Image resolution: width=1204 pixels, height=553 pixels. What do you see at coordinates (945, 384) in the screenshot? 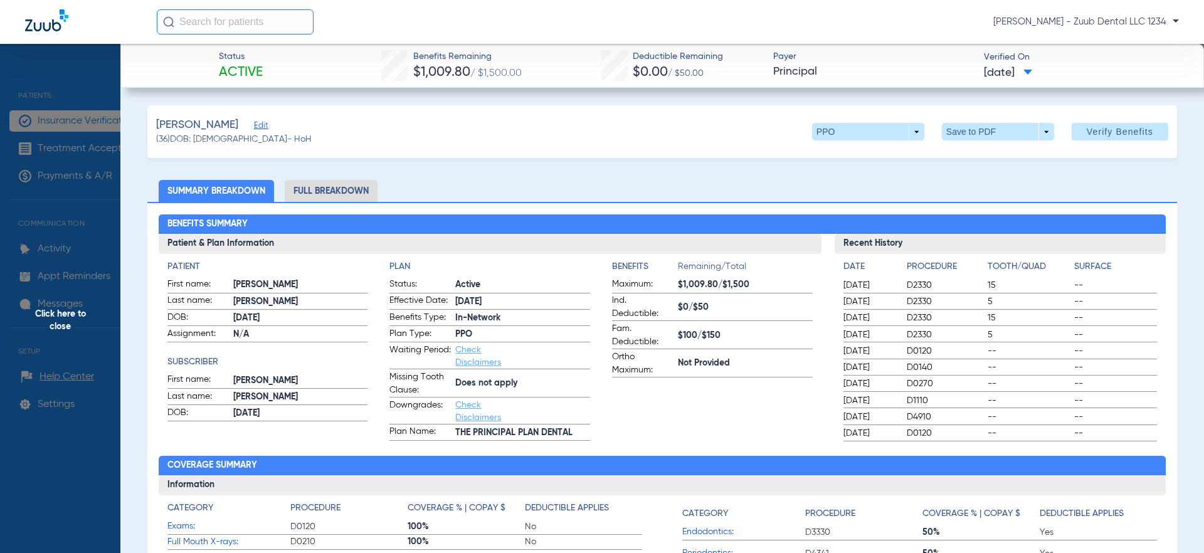
I see `span: D0270` at bounding box center [945, 384].